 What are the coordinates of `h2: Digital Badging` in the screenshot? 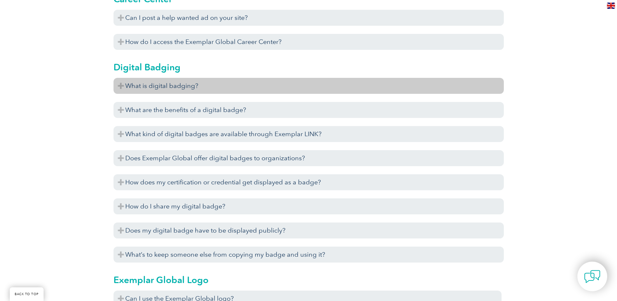 It's located at (309, 67).